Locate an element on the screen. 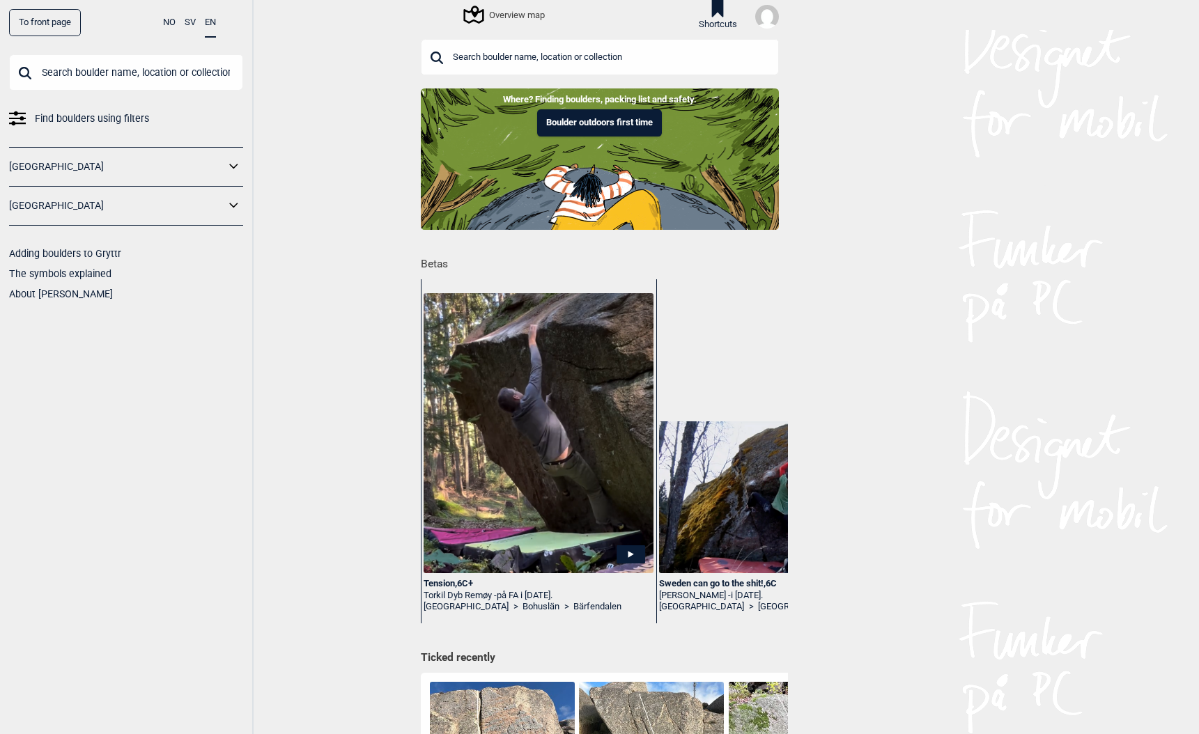 The height and width of the screenshot is (734, 1199). a: The symbols explained is located at coordinates (60, 274).